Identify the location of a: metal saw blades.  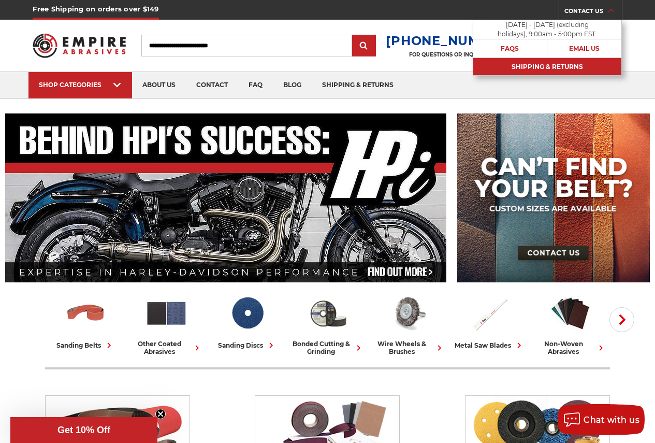
(489, 321).